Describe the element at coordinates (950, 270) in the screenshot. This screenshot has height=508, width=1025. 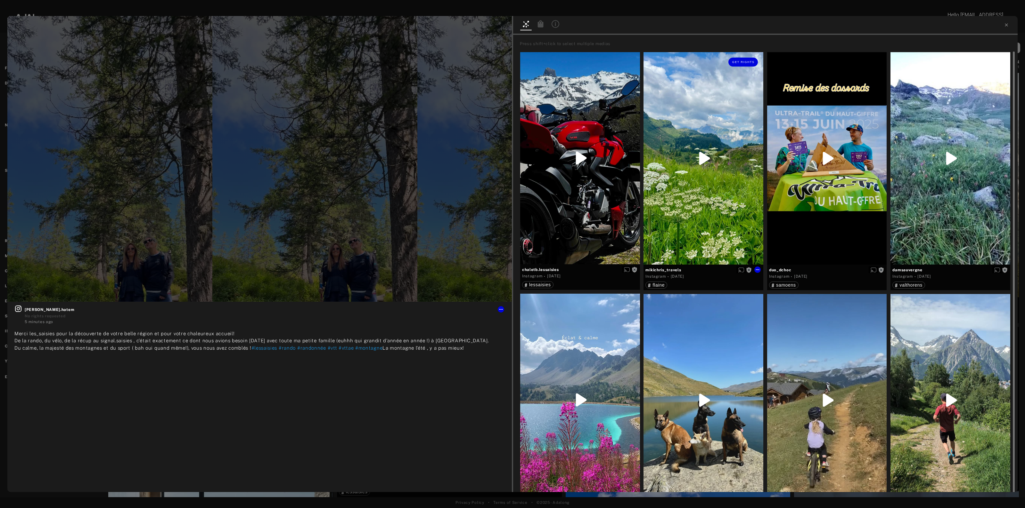
I see `span: damsauvergne` at that location.